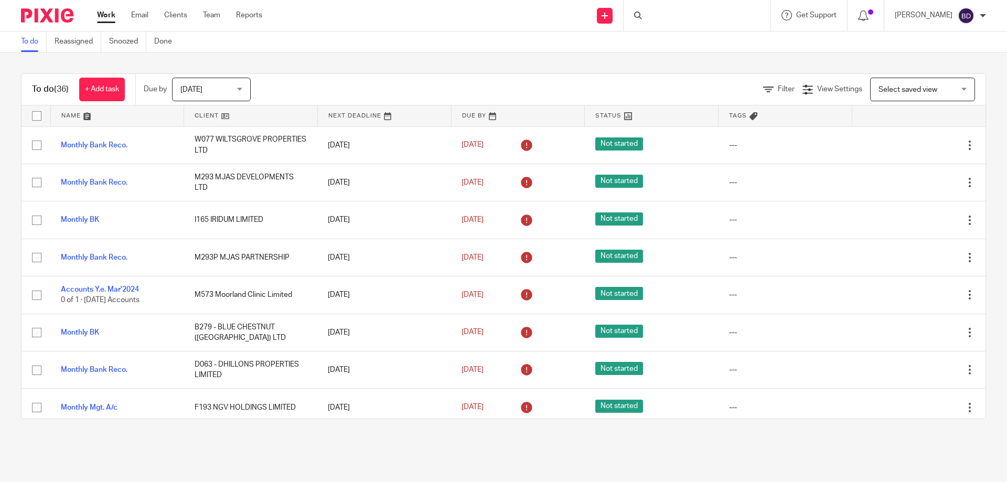 The width and height of the screenshot is (1007, 482). I want to click on span: Filter, so click(786, 89).